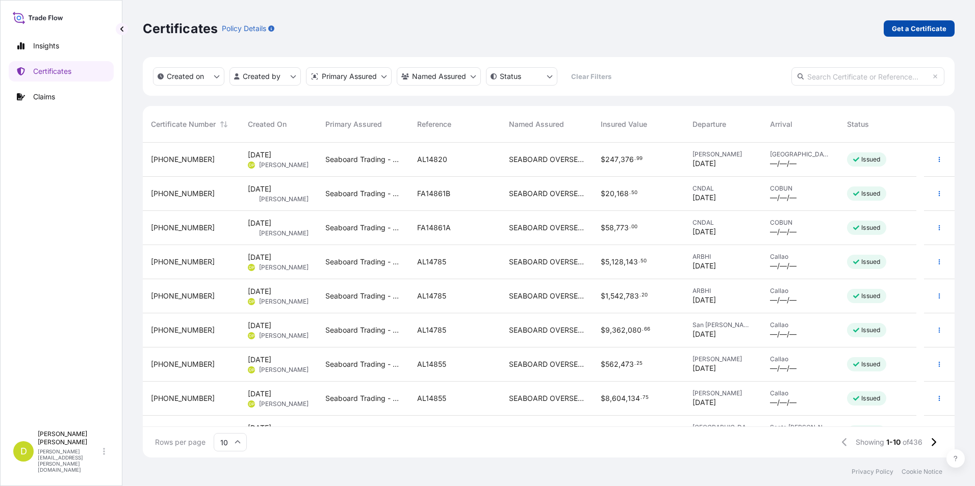  Describe the element at coordinates (607, 330) in the screenshot. I see `span: 9` at that location.